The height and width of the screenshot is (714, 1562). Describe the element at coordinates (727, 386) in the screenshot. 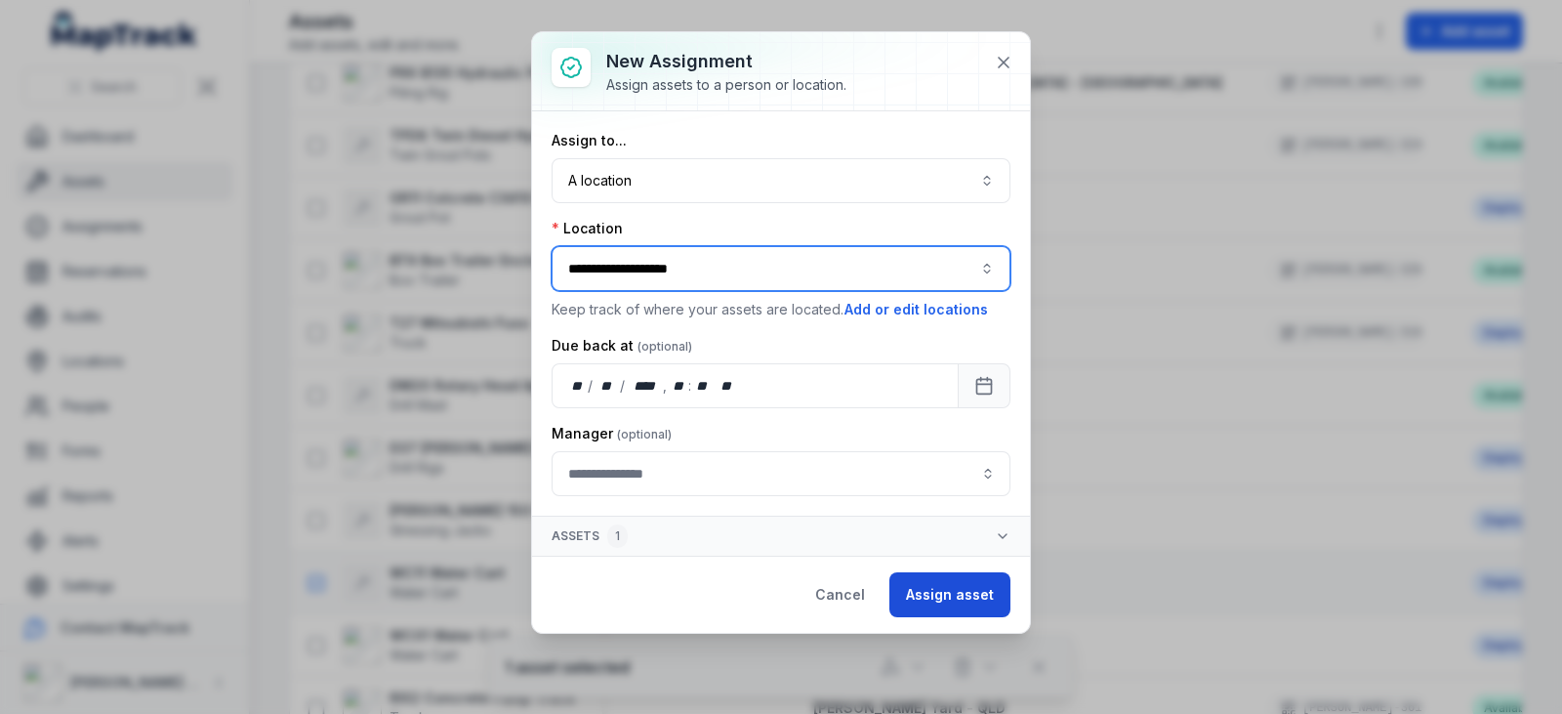

I see `div: am/pm,` at that location.